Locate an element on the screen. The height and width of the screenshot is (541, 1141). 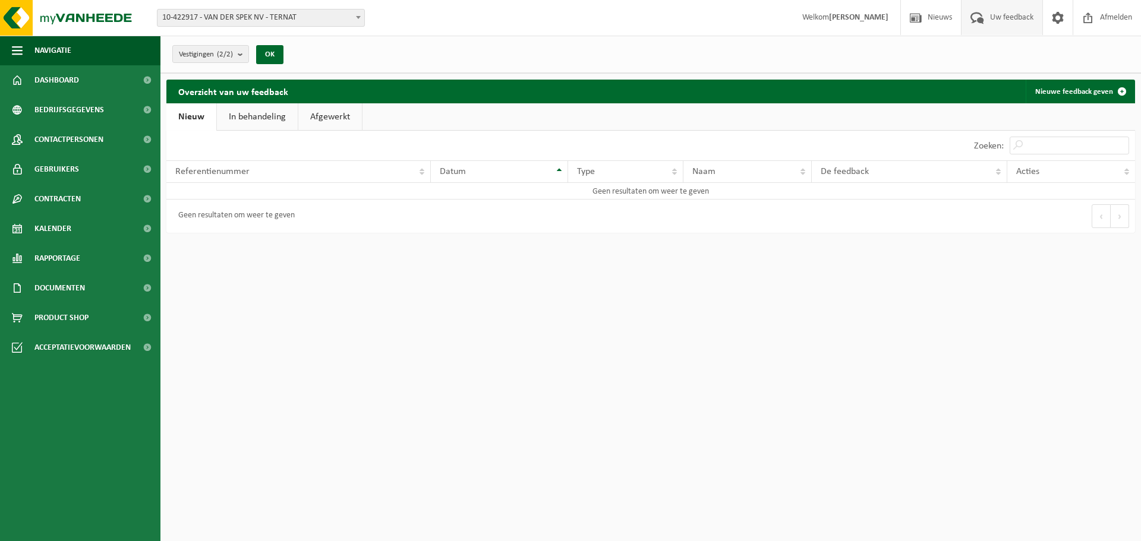
span: Acceptatievoorwaarden is located at coordinates (83, 348).